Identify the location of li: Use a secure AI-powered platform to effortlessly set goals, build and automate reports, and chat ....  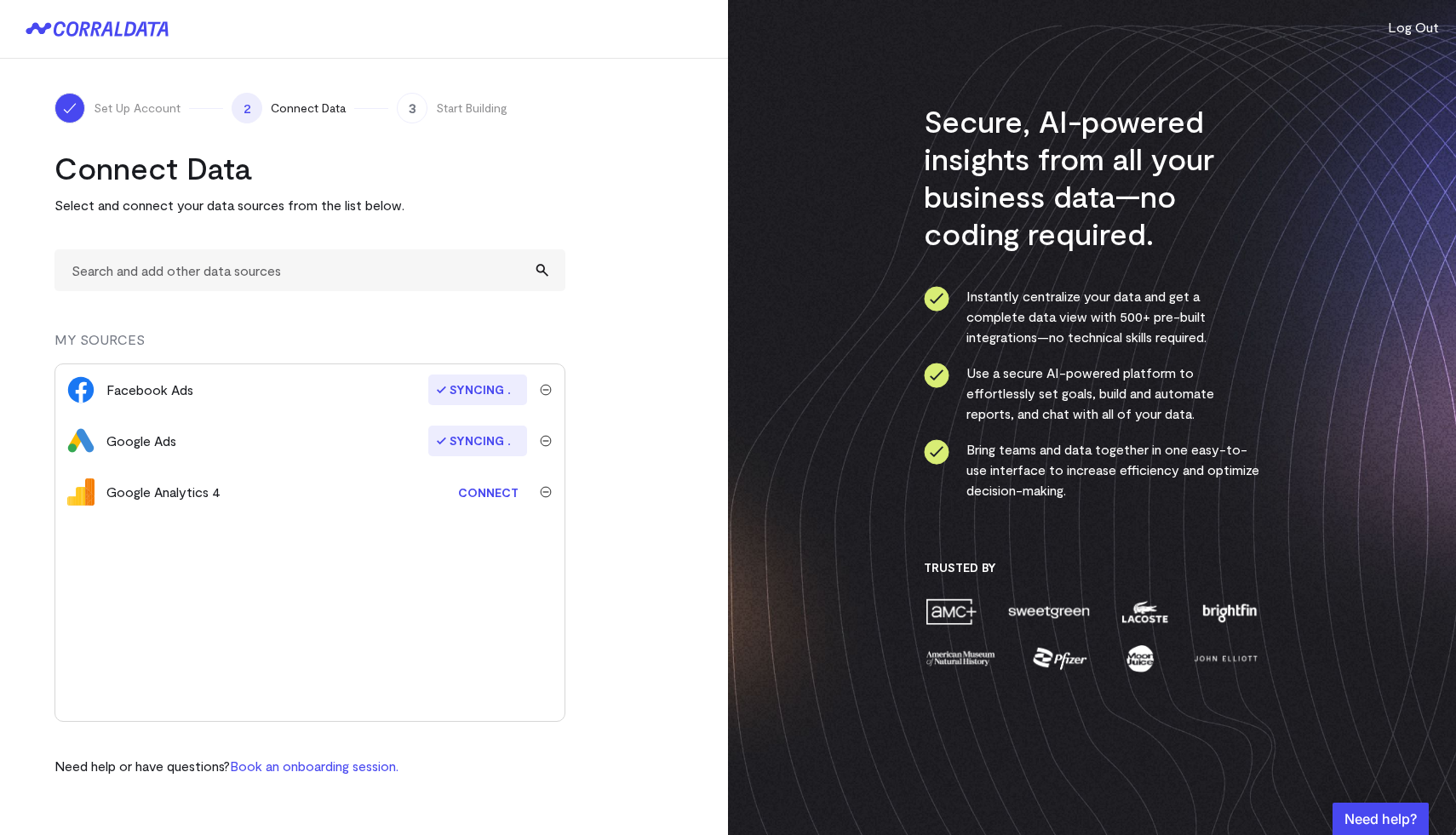
(1092, 393).